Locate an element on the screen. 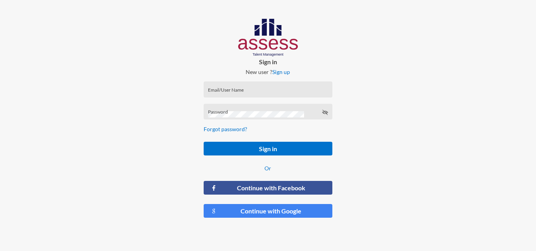 The width and height of the screenshot is (536, 251). button: Continue with Facebook is located at coordinates (267, 188).